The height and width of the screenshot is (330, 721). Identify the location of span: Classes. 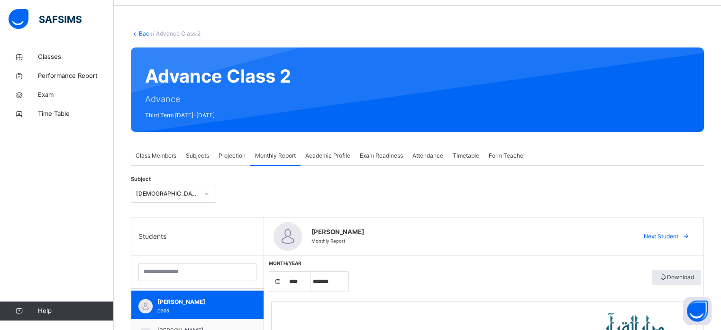
(76, 57).